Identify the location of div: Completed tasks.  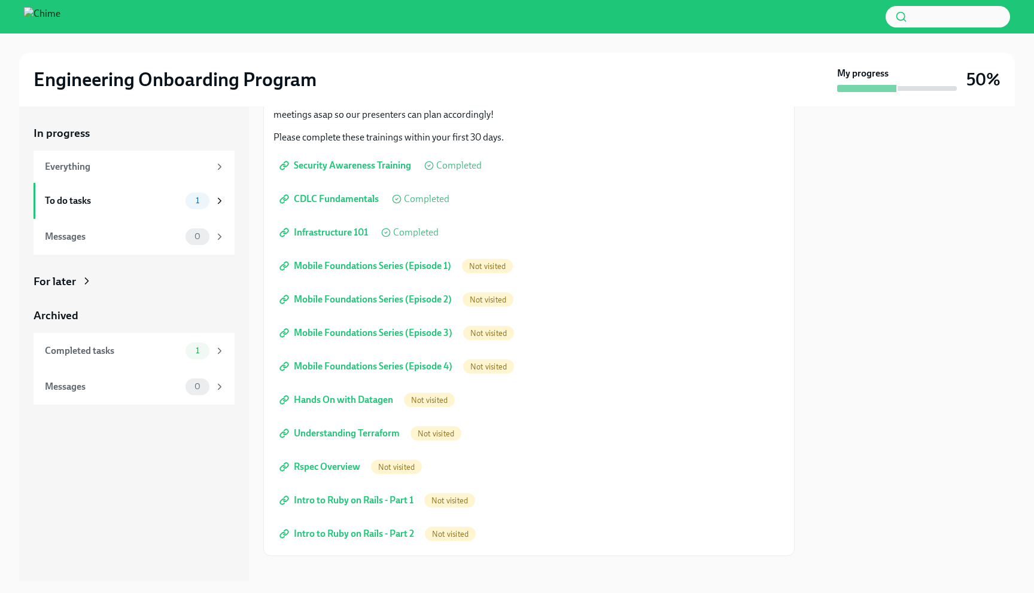
(112, 351).